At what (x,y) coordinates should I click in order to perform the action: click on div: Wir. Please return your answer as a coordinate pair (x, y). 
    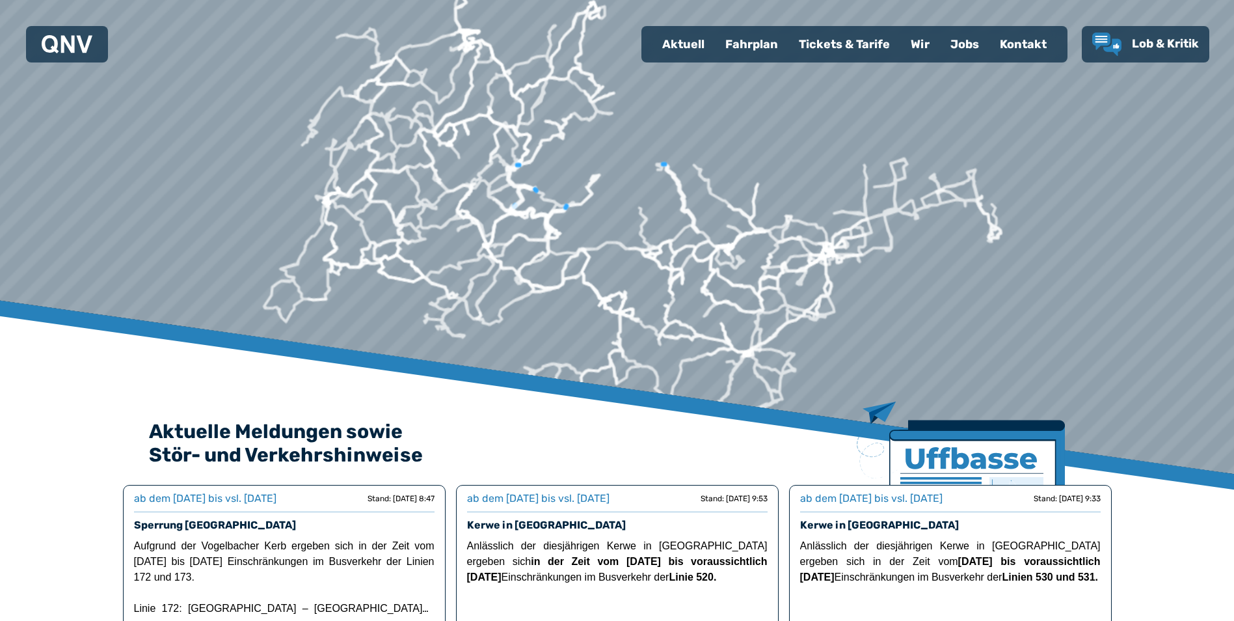
    Looking at the image, I should click on (920, 44).